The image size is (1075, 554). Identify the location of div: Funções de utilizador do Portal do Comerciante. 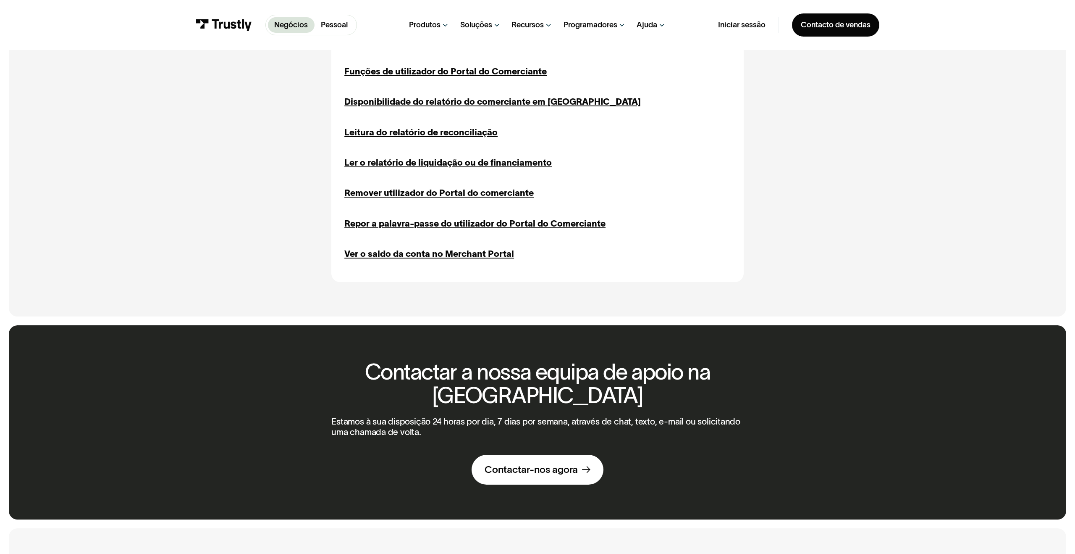
(446, 71).